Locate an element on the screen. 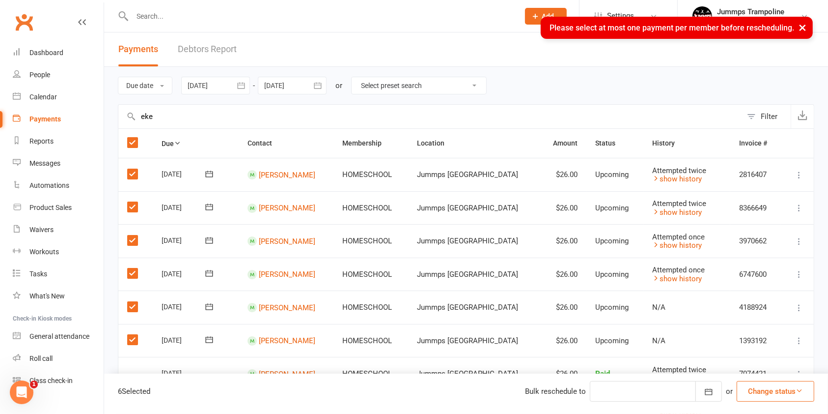 Image resolution: width=828 pixels, height=414 pixels. a: Messages is located at coordinates (58, 163).